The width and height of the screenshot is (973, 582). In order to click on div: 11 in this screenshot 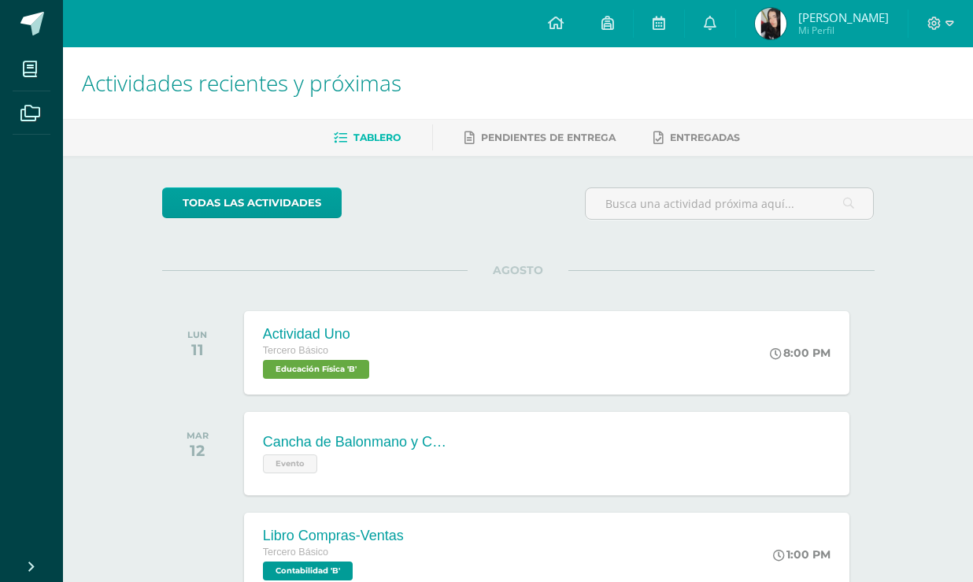, I will do `click(197, 350)`.